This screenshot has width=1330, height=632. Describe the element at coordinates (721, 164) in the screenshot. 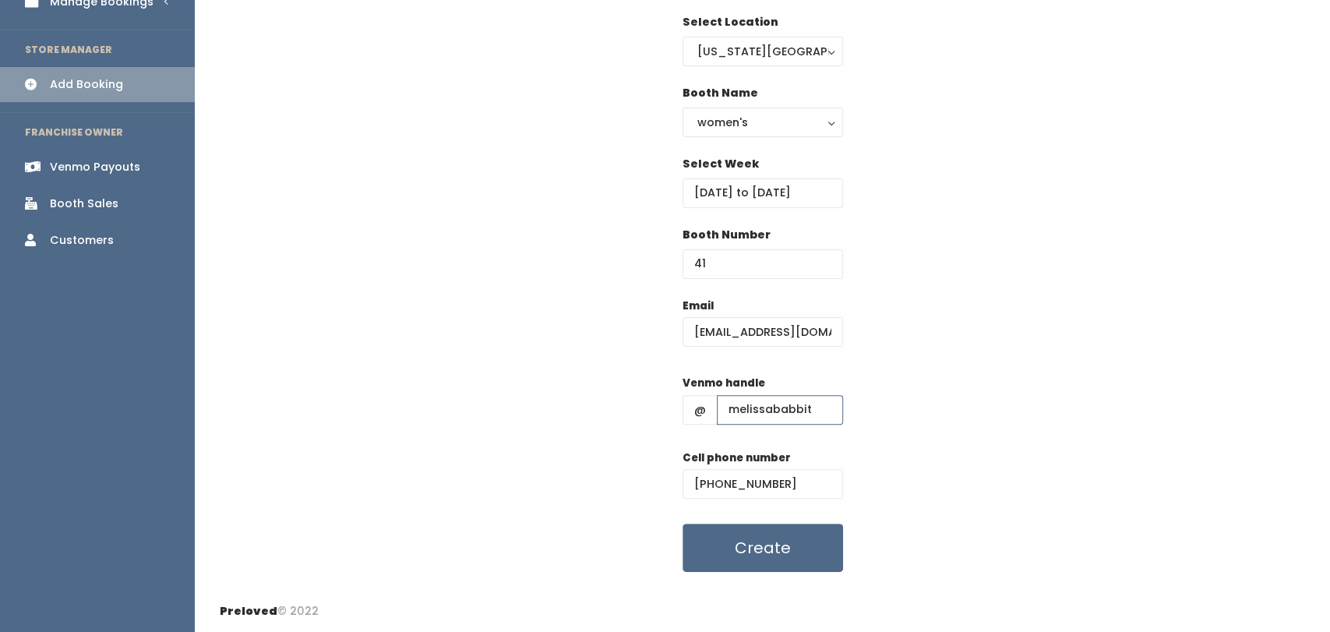

I see `label: Select Week` at that location.